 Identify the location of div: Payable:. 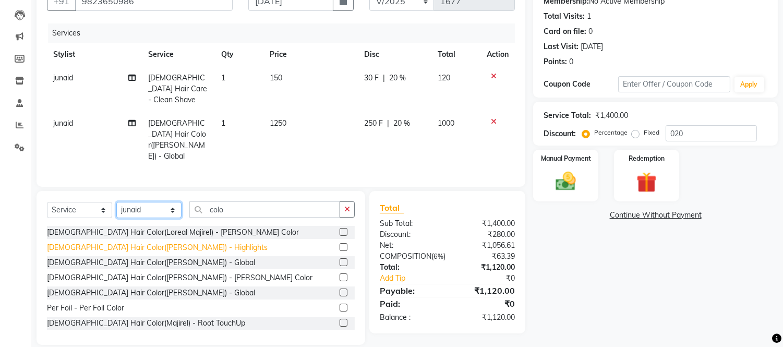
(409, 290).